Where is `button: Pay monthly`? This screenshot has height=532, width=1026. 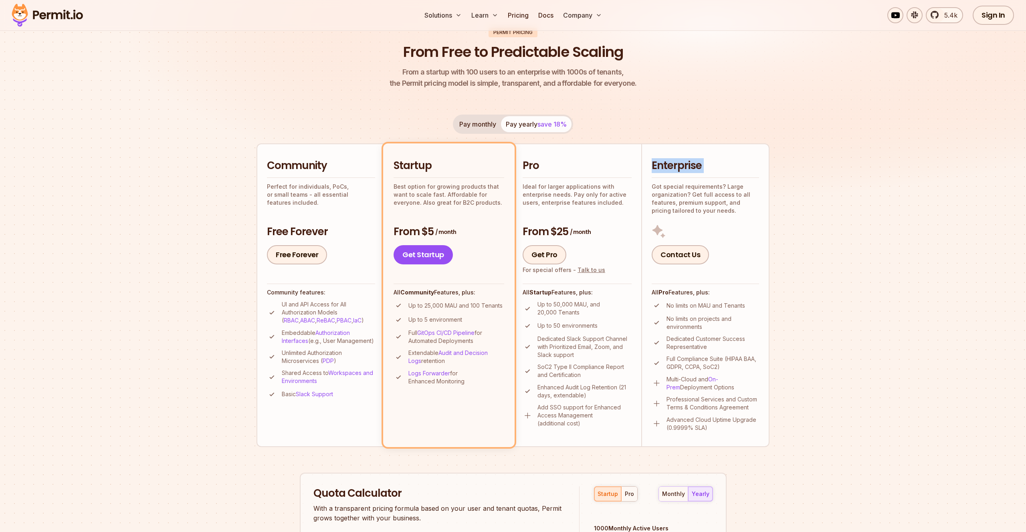
button: Pay monthly is located at coordinates (478, 124).